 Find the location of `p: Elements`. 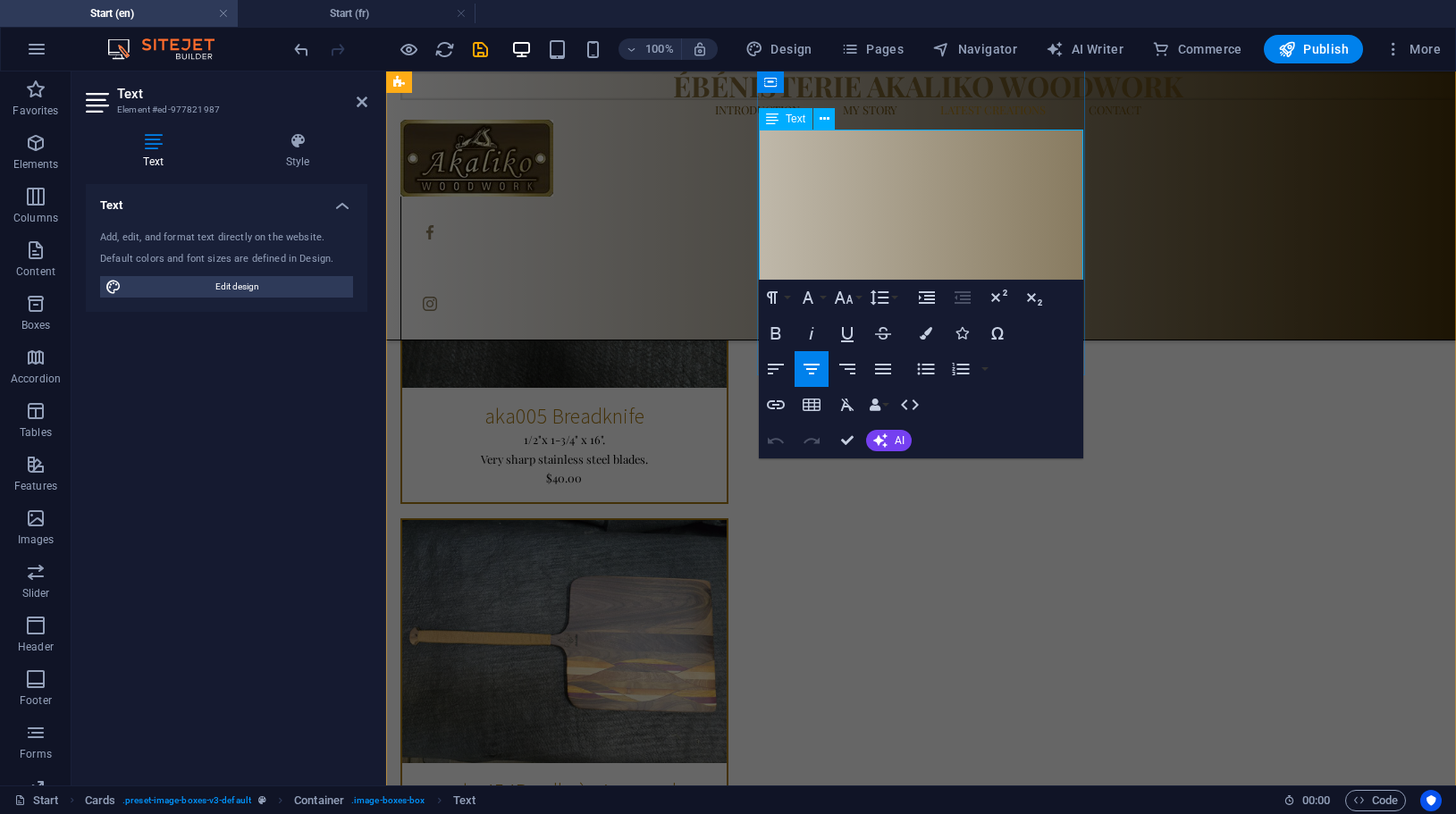

p: Elements is located at coordinates (36, 165).